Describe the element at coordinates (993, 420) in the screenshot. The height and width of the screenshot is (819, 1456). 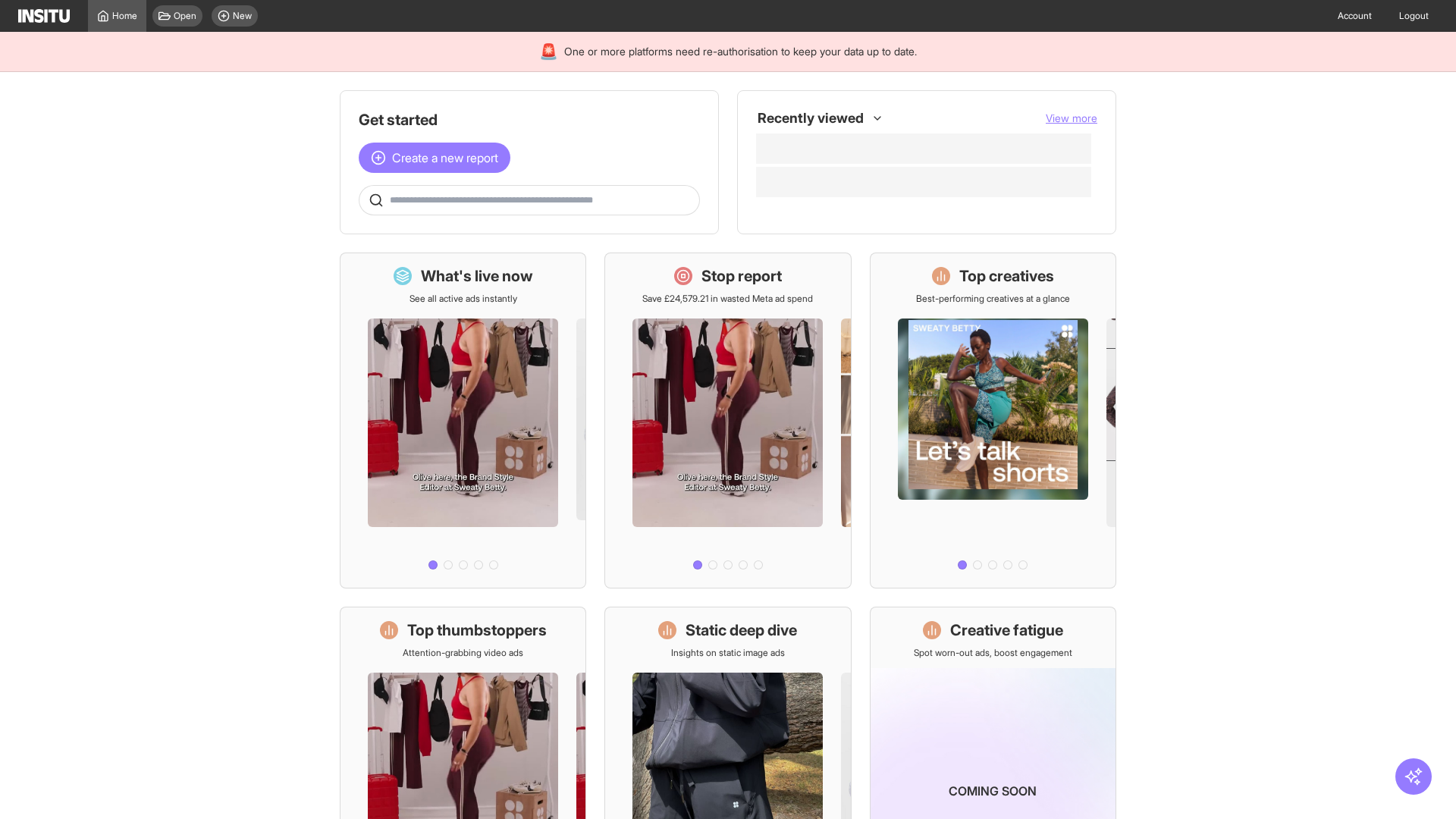
I see `a: Top creativesBest-performing creatives at a glance` at that location.